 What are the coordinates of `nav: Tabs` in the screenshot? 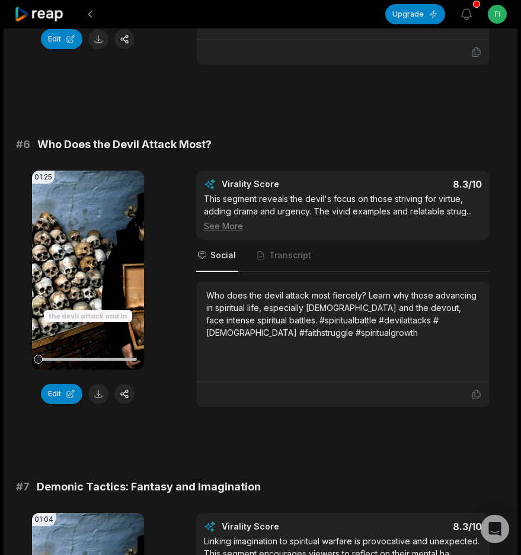 It's located at (342, 256).